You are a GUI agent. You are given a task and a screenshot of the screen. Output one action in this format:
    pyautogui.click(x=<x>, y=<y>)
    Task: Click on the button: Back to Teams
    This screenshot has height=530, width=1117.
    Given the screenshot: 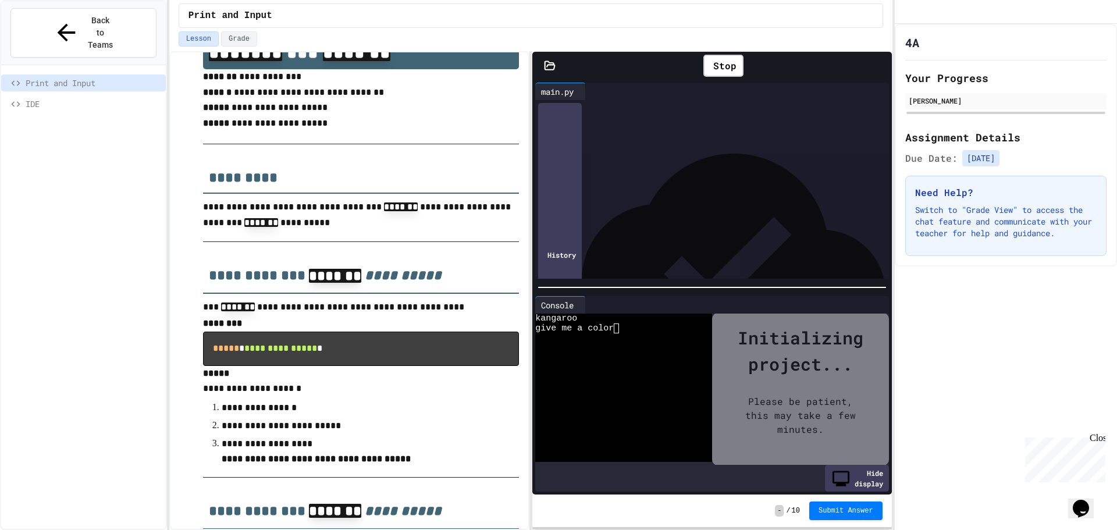 What is the action you would take?
    pyautogui.click(x=83, y=33)
    